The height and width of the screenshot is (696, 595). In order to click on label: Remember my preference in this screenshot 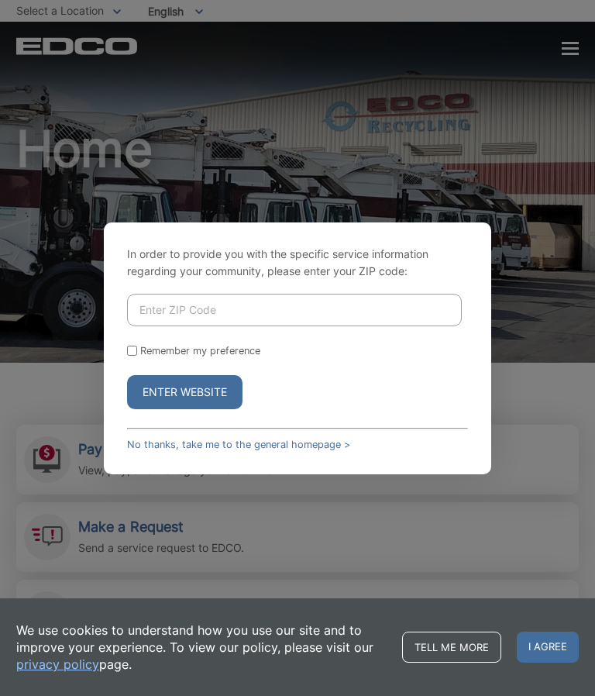, I will do `click(200, 350)`.